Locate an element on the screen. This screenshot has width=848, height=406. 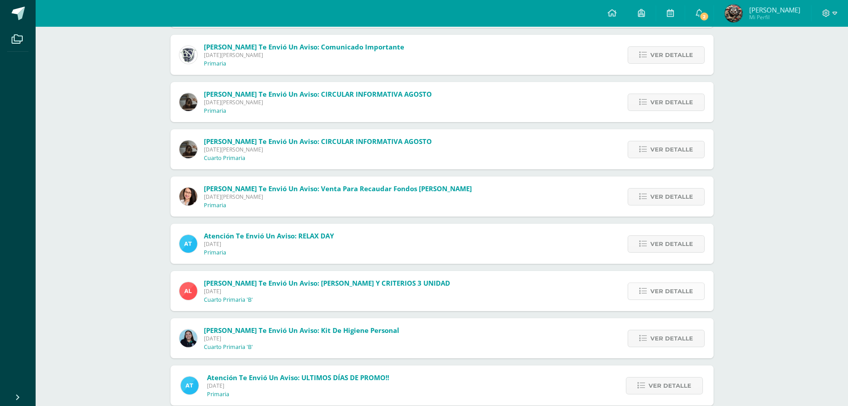
span: Atención te envió un aviso: ULTIMOS DÍAS DE PROMO!! is located at coordinates (298, 377).